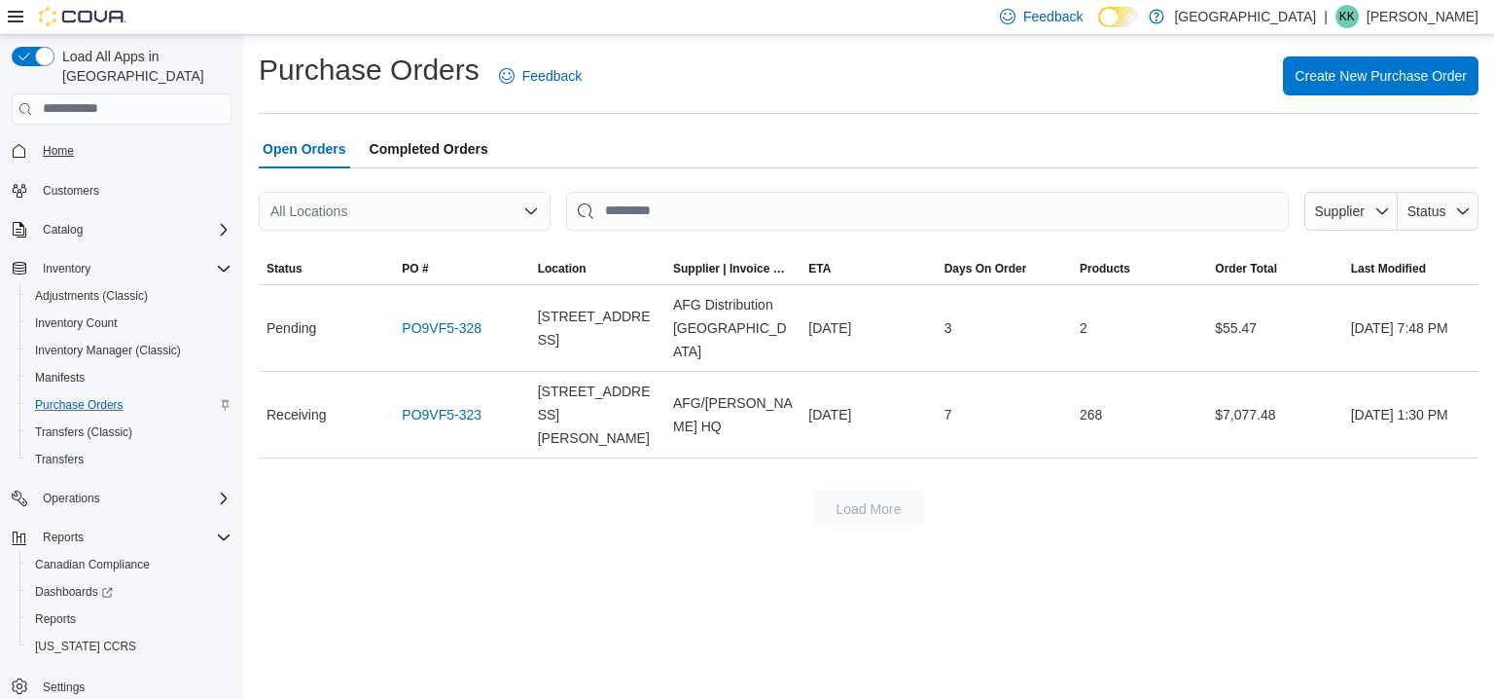 This screenshot has height=699, width=1494. I want to click on button: Create New Purchase Order, so click(1381, 76).